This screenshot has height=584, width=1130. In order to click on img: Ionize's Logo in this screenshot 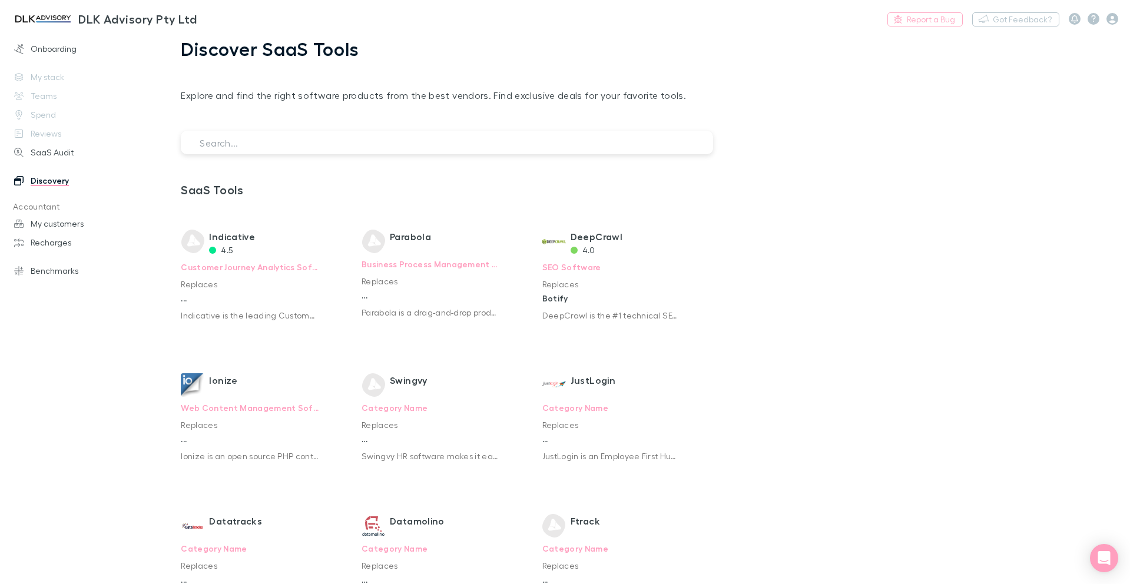, I will do `click(193, 385)`.